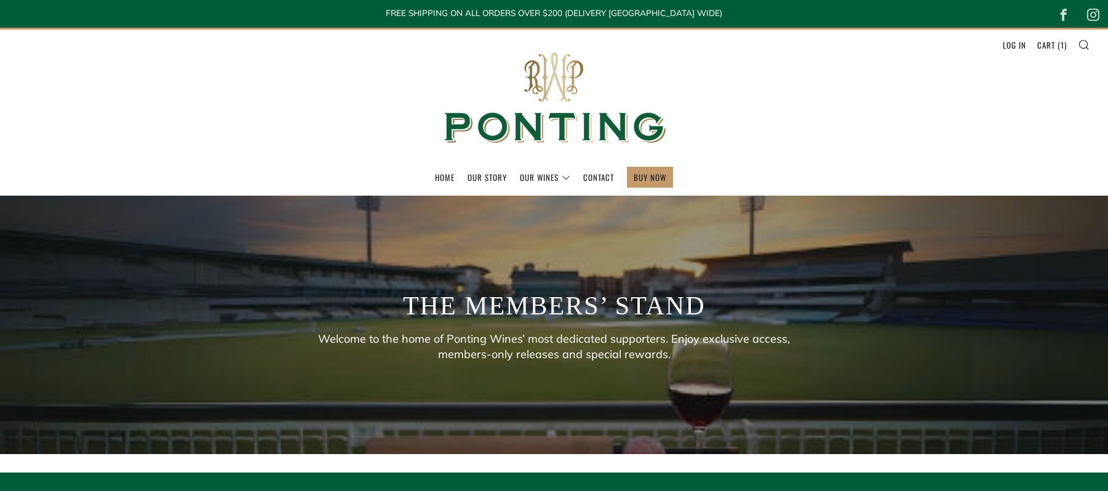 This screenshot has width=1108, height=491. Describe the element at coordinates (554, 306) in the screenshot. I see `h1: The Members’ Stand` at that location.